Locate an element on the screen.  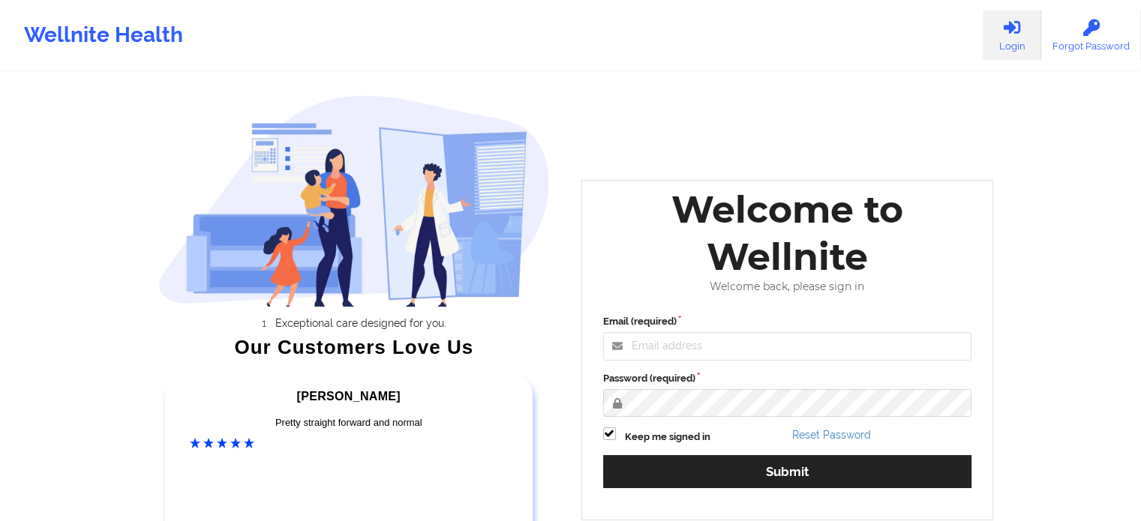
div: Our Customers Love Us is located at coordinates (354, 347).